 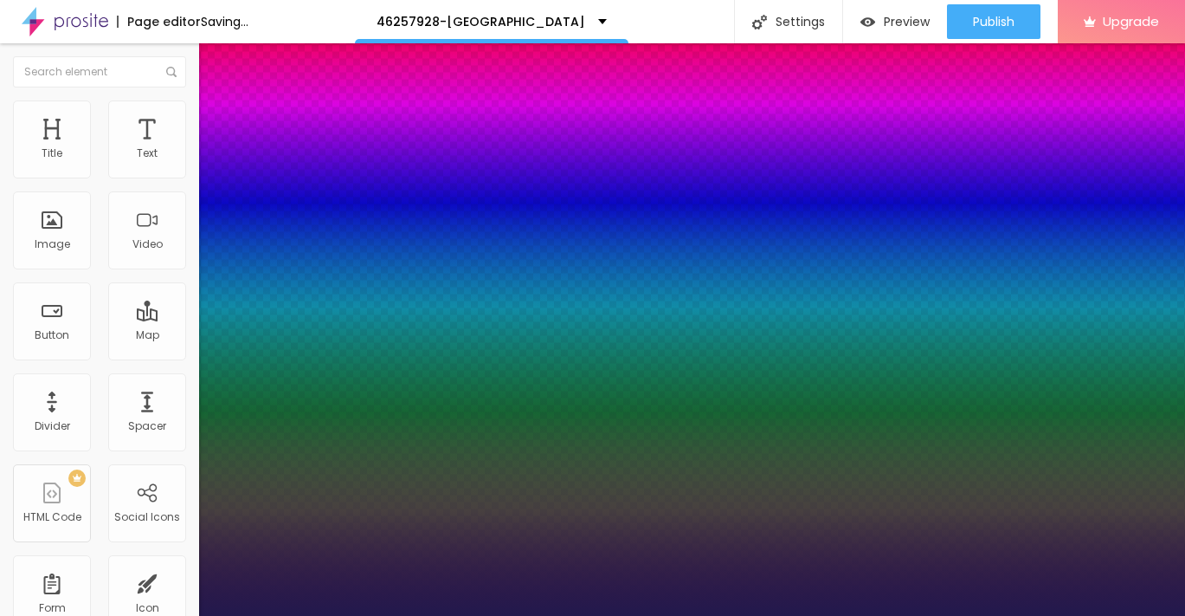 I want to click on div: Text, so click(x=147, y=153).